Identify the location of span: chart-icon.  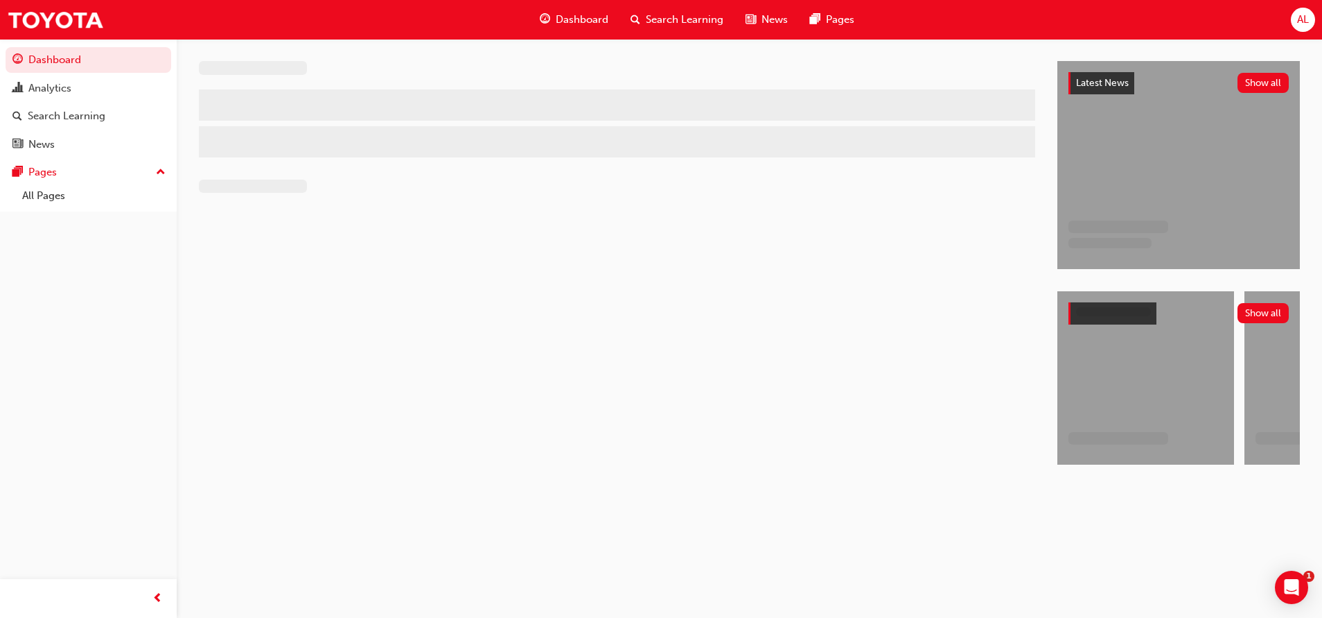
(17, 89).